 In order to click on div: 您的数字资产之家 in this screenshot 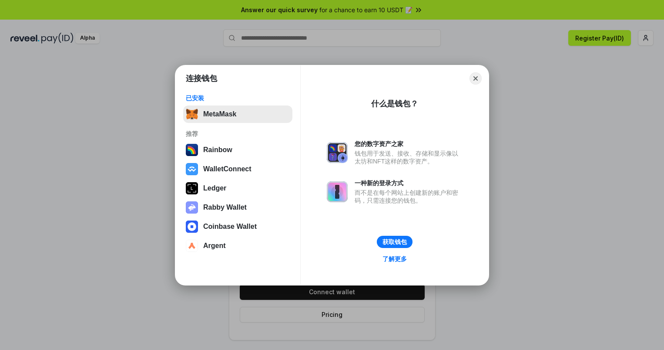, I will do `click(409, 144)`.